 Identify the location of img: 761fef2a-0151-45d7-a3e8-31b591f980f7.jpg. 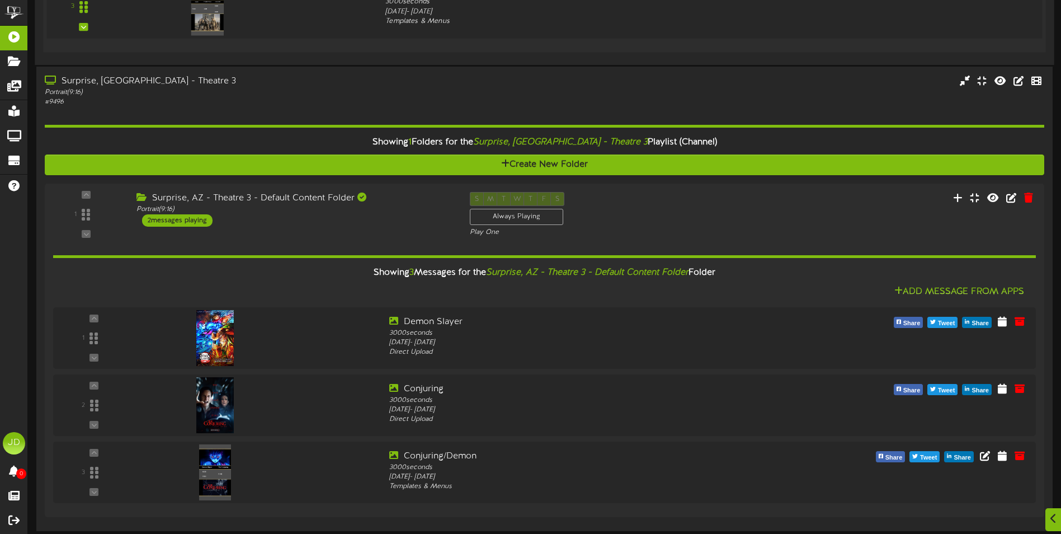
(215, 405).